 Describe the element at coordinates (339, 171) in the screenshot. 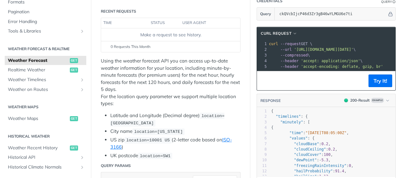

I see `span: 91.4` at that location.